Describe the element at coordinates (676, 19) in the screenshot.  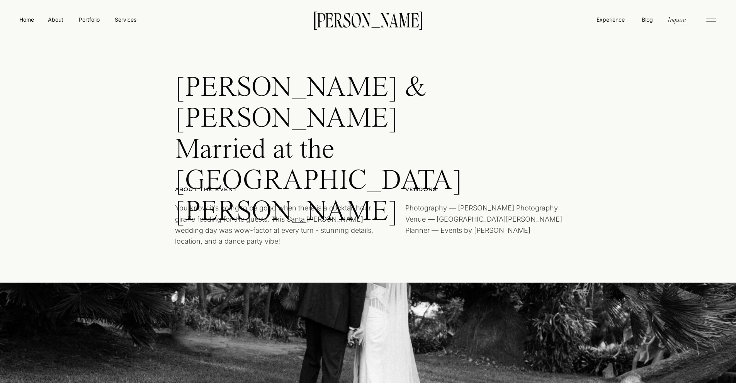
I see `a: Inquire` at that location.